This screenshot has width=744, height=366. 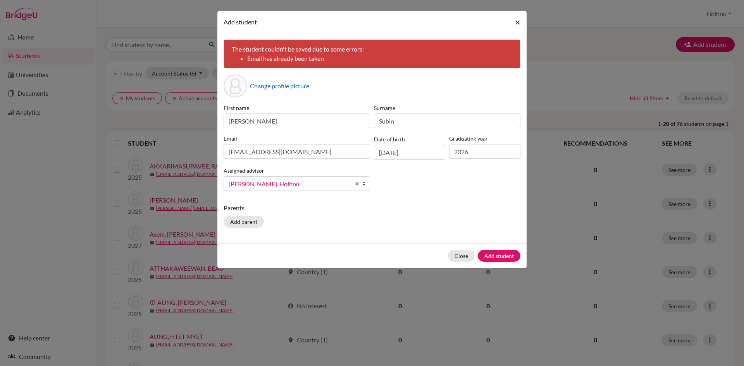 What do you see at coordinates (240, 22) in the screenshot?
I see `span: Add student` at bounding box center [240, 22].